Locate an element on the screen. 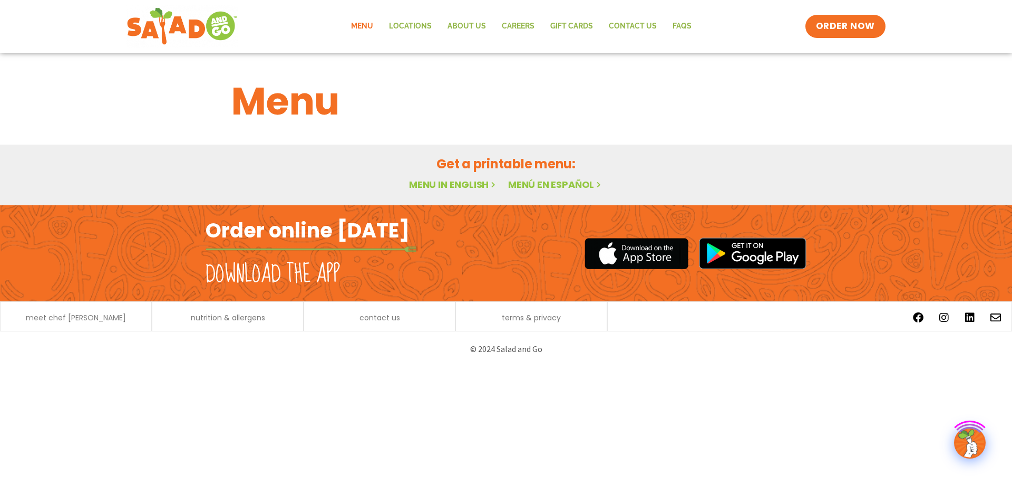  a: terms & privacy is located at coordinates (531, 317).